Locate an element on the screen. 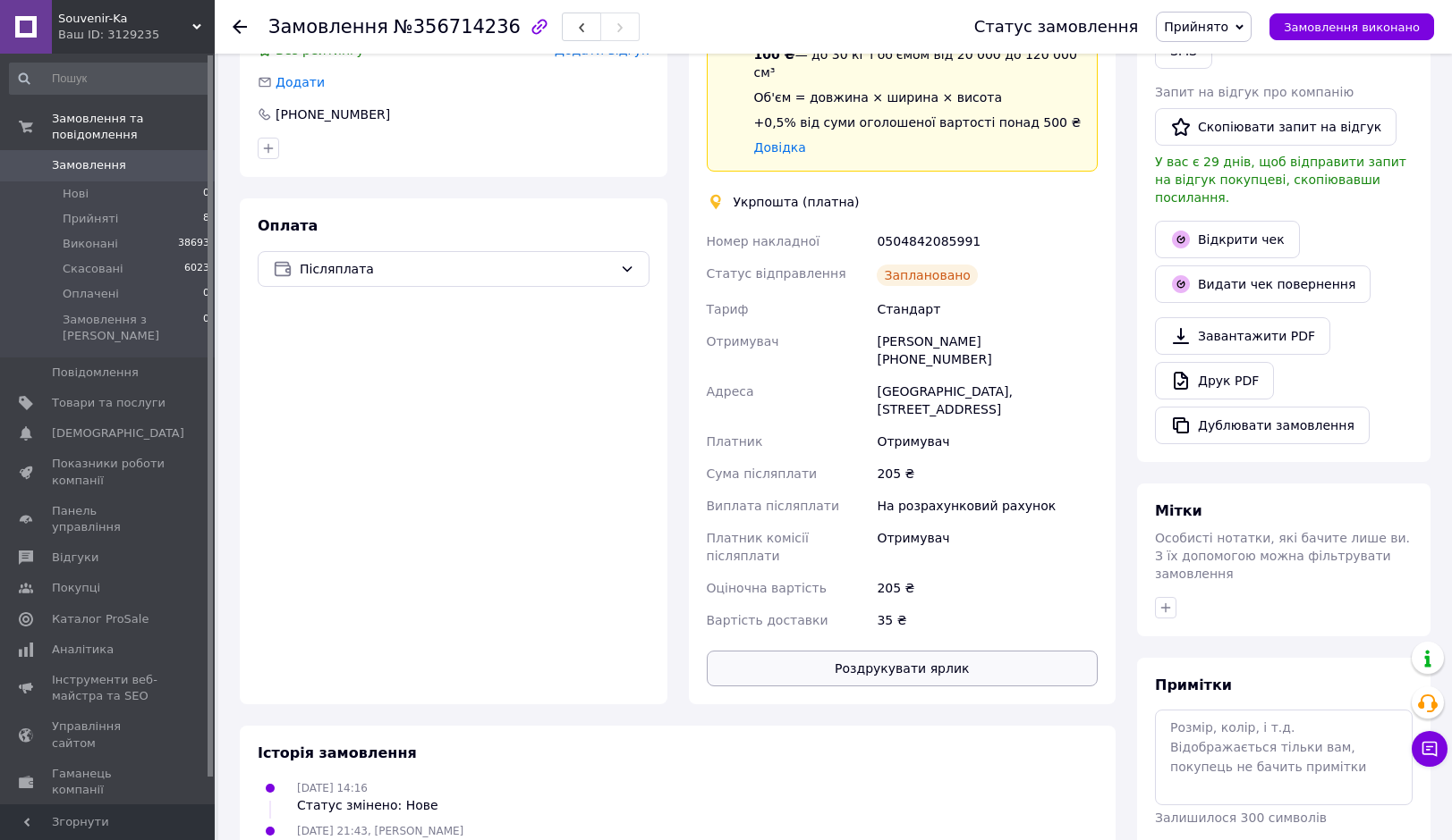  span: Номер накладної is located at coordinates (763, 242).